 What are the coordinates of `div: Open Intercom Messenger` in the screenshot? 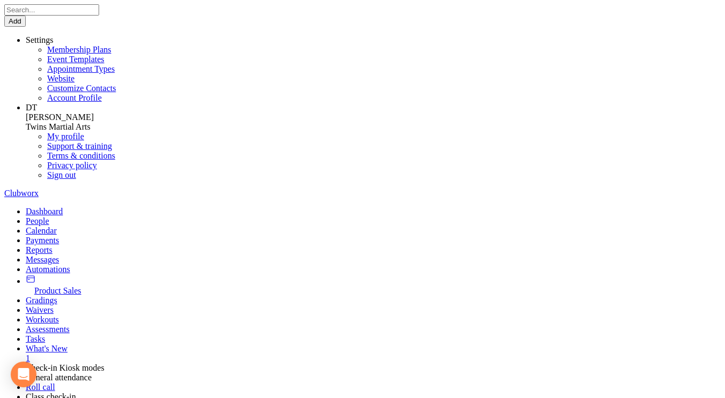 It's located at (24, 375).